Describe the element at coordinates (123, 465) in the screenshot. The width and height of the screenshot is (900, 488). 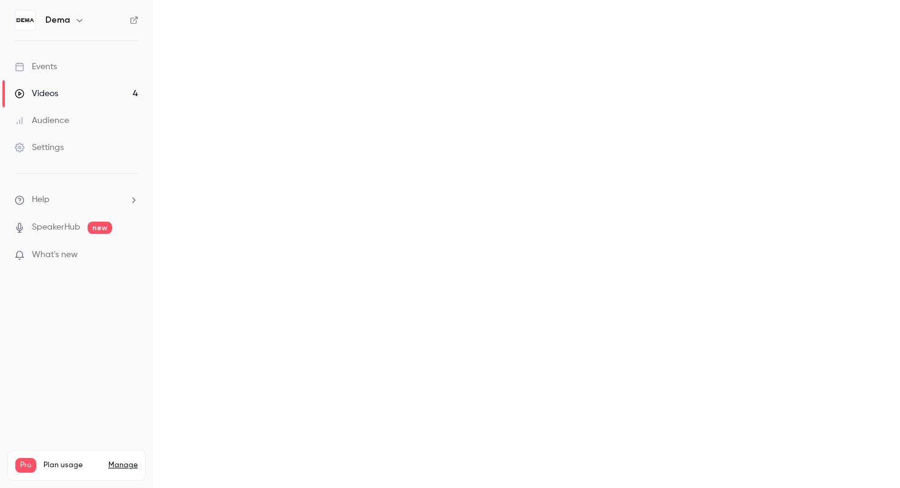
I see `a: Manage` at that location.